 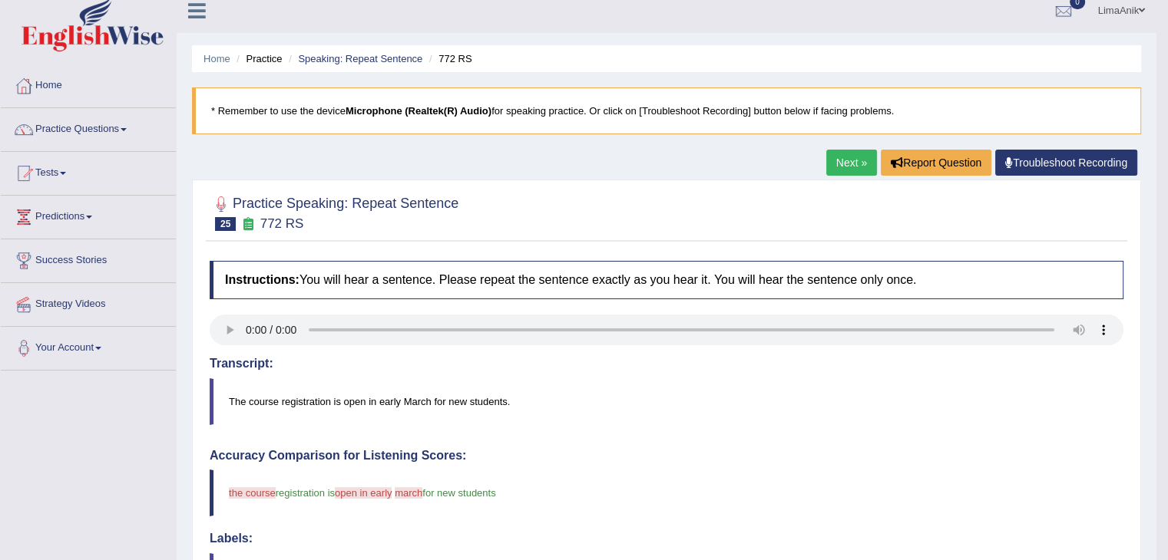 What do you see at coordinates (666, 111) in the screenshot?
I see `blockquote: * Remember to use the device for speaking practice. Or click on [Troubleshoot Recording] button b...` at bounding box center [666, 111].